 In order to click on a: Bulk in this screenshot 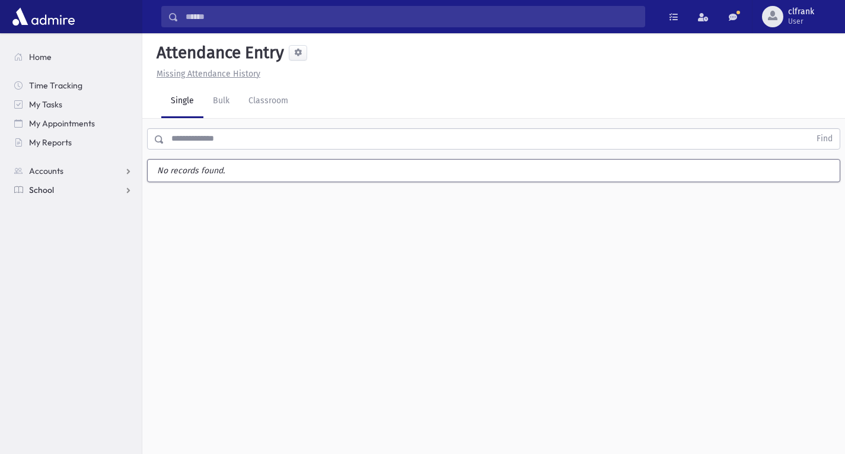, I will do `click(221, 101)`.